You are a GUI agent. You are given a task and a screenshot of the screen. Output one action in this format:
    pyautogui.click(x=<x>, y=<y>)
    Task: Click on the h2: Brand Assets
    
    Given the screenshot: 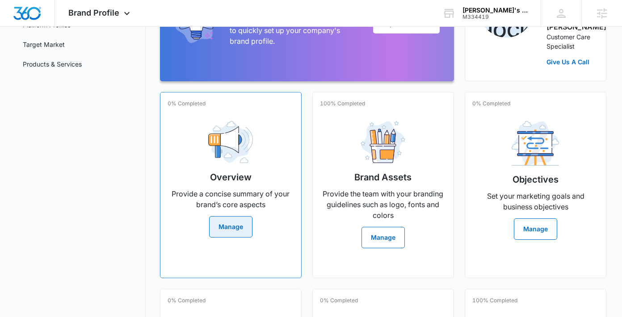 What is the action you would take?
    pyautogui.click(x=383, y=177)
    